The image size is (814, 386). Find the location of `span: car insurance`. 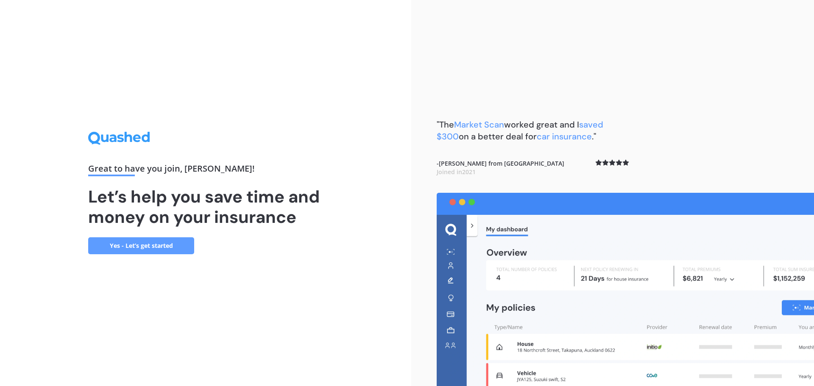

span: car insurance is located at coordinates (564, 137).